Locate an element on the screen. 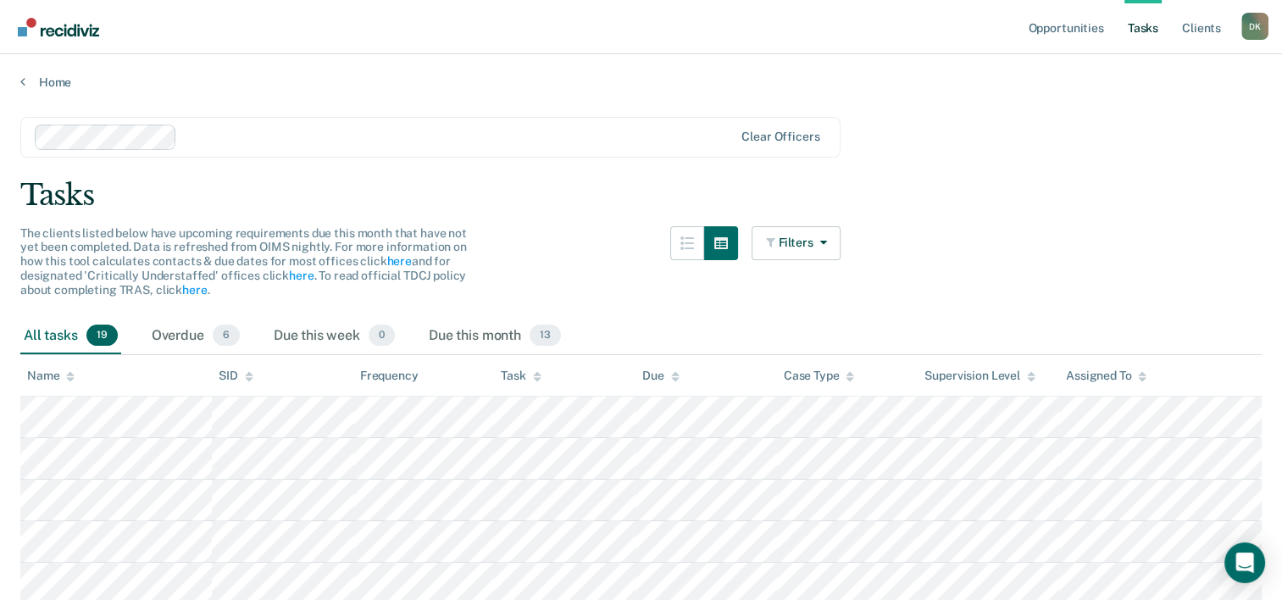 This screenshot has height=600, width=1282. span: 13 is located at coordinates (545, 335).